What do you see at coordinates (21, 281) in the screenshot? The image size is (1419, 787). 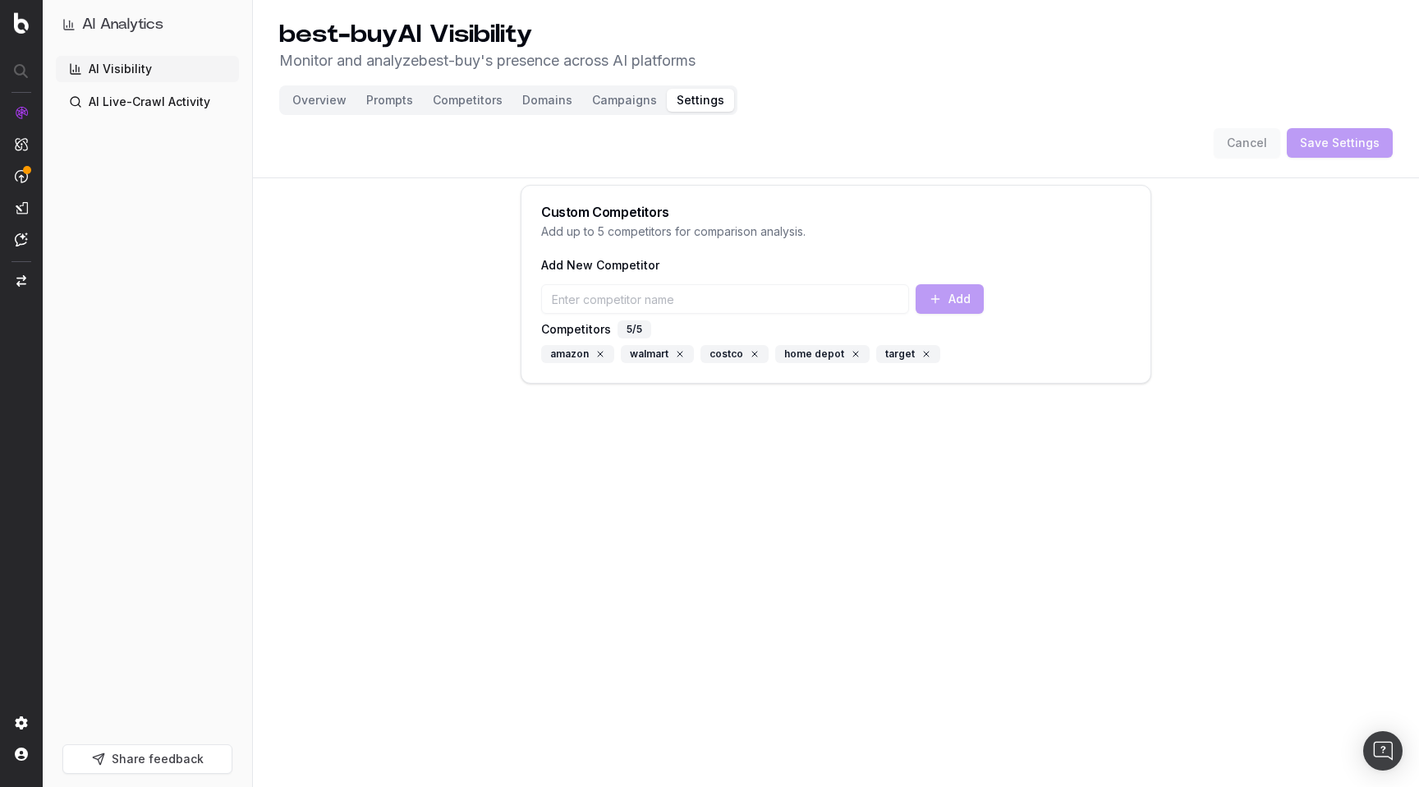 I see `img: Switch project` at bounding box center [21, 281].